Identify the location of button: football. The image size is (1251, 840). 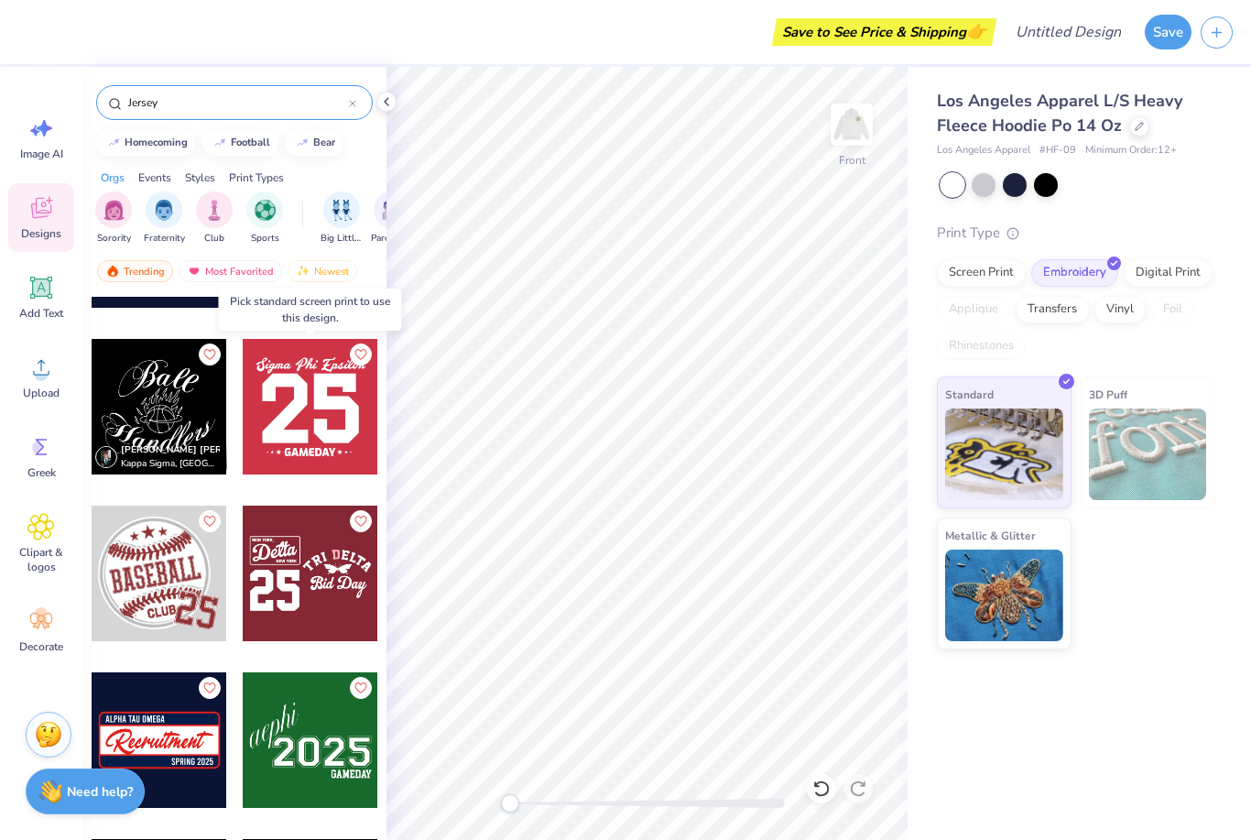
(240, 143).